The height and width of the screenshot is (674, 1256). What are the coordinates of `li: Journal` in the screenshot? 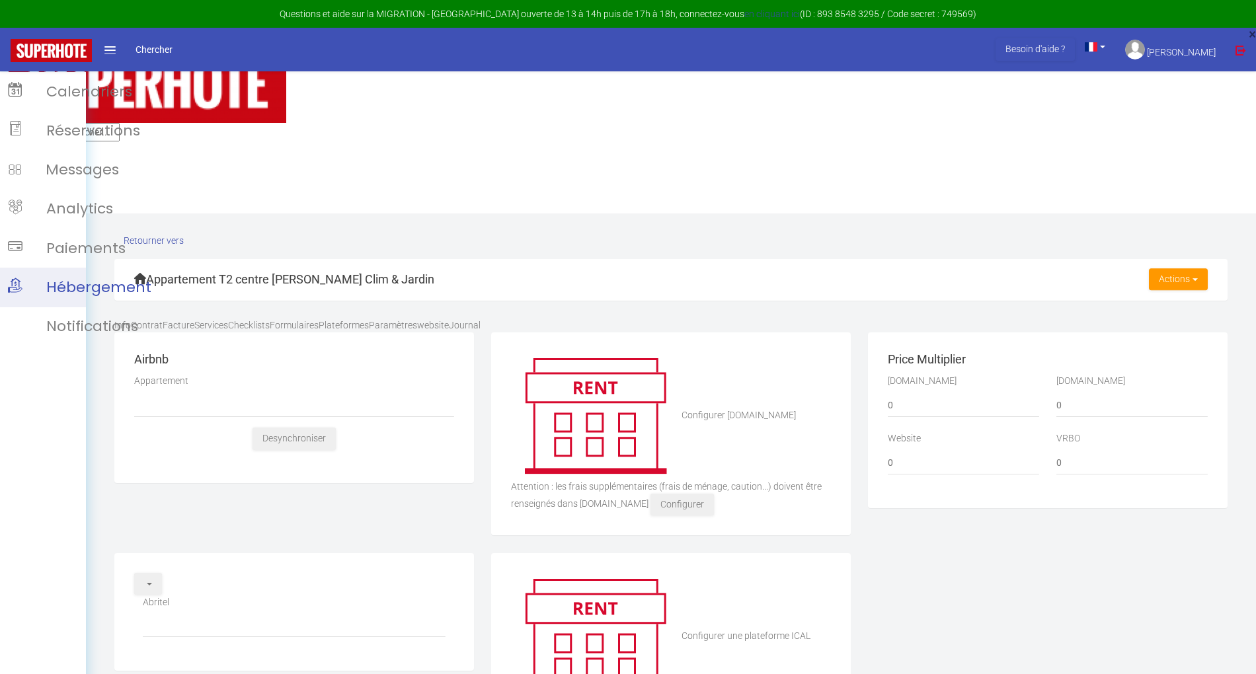 It's located at (465, 325).